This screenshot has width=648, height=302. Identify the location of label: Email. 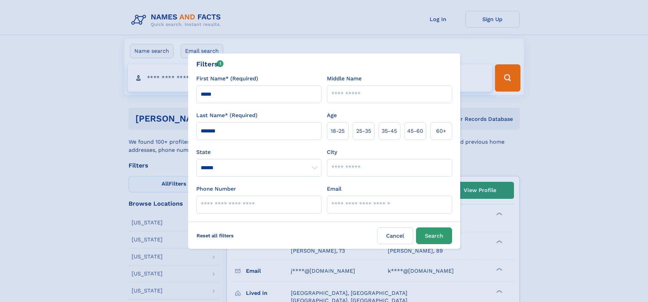
(334, 189).